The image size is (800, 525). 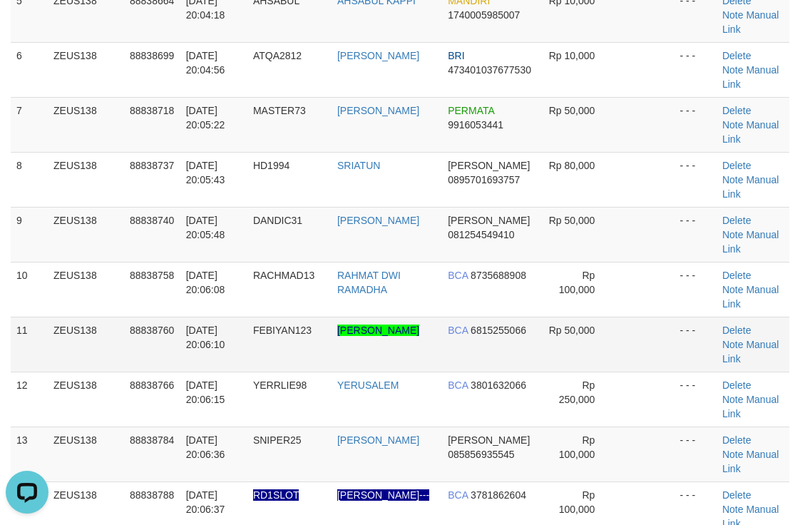 What do you see at coordinates (282, 330) in the screenshot?
I see `span: FEBIYAN123` at bounding box center [282, 330].